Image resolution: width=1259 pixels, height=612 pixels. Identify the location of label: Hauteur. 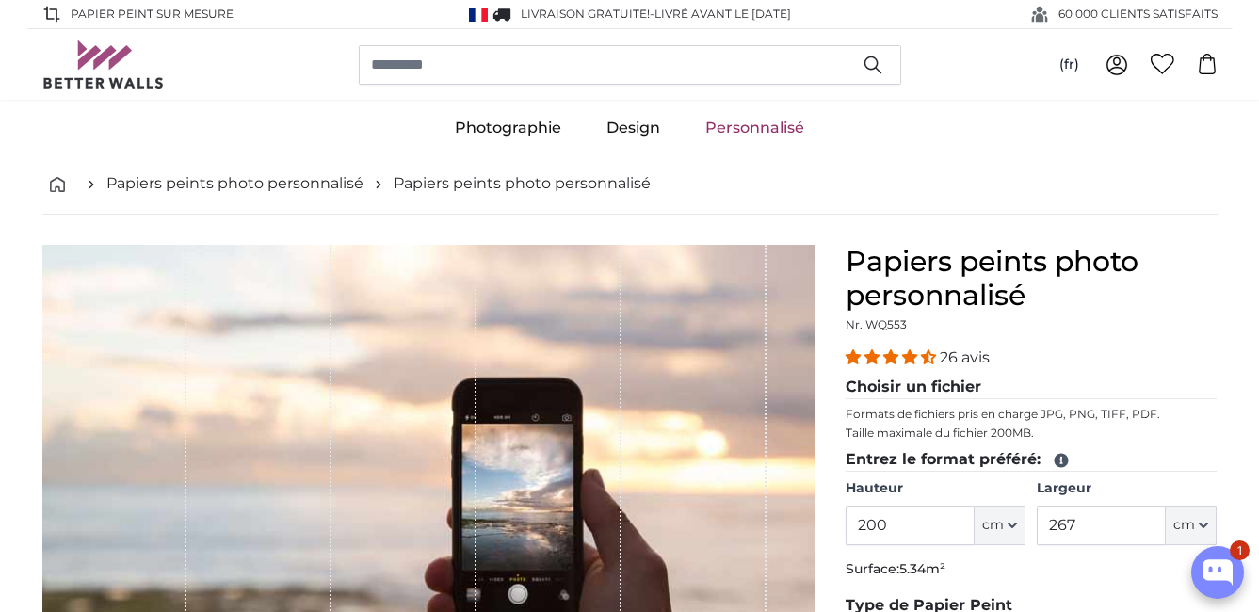
(935, 489).